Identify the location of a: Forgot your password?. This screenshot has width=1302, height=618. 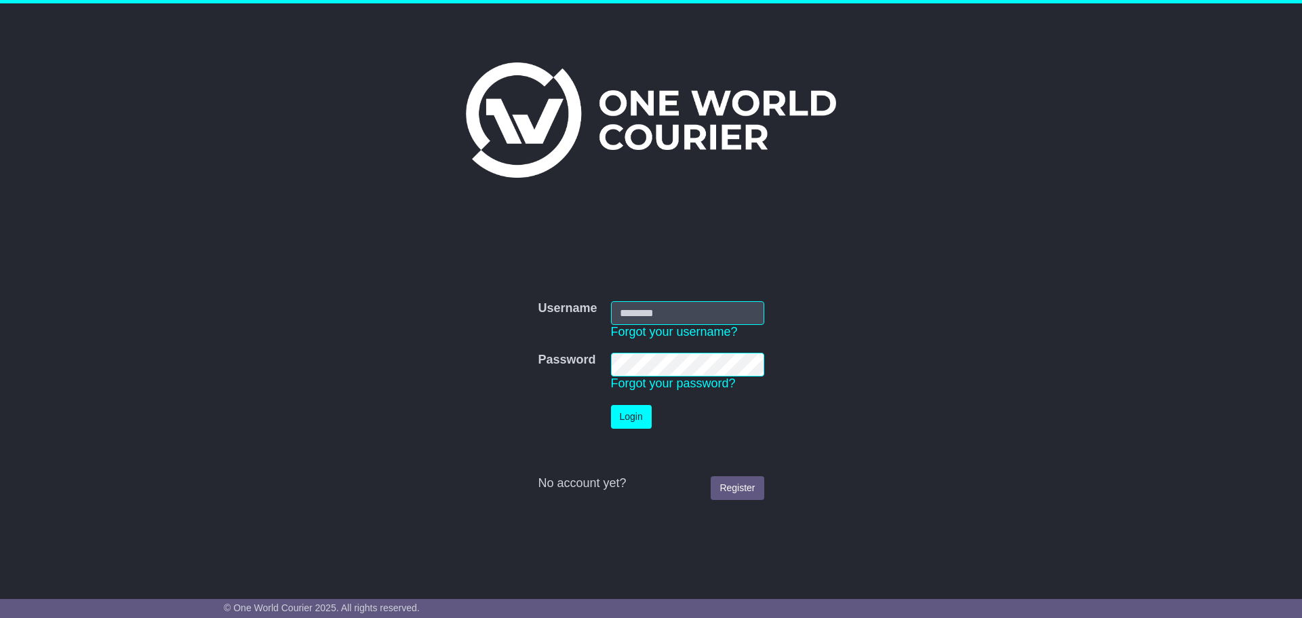
(674, 383).